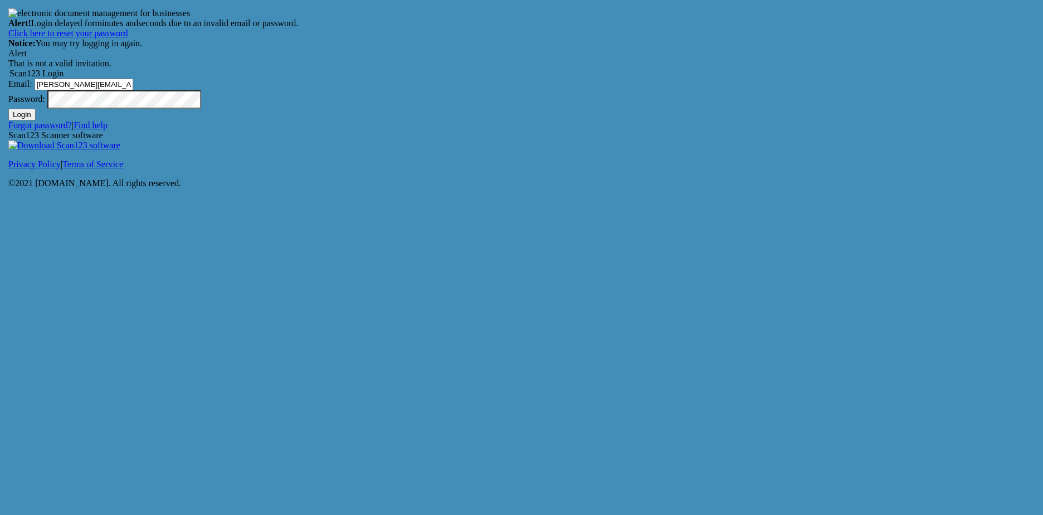 The height and width of the screenshot is (515, 1043). I want to click on a: Privacy Policy, so click(35, 164).